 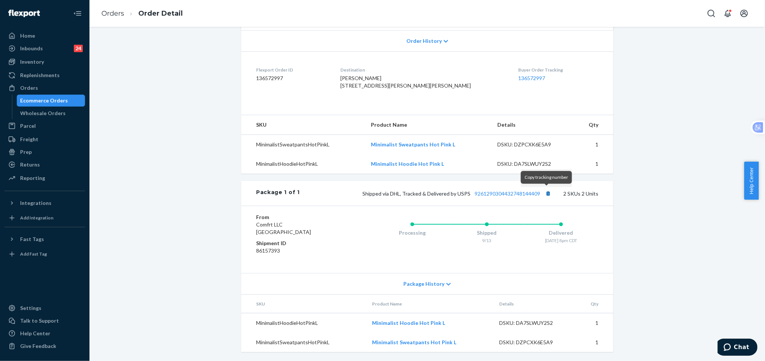 What do you see at coordinates (28, 126) in the screenshot?
I see `div: Parcel` at bounding box center [28, 126].